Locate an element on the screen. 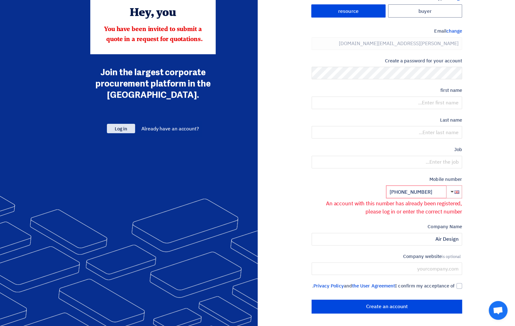  font: Already have an account? is located at coordinates (170, 129).